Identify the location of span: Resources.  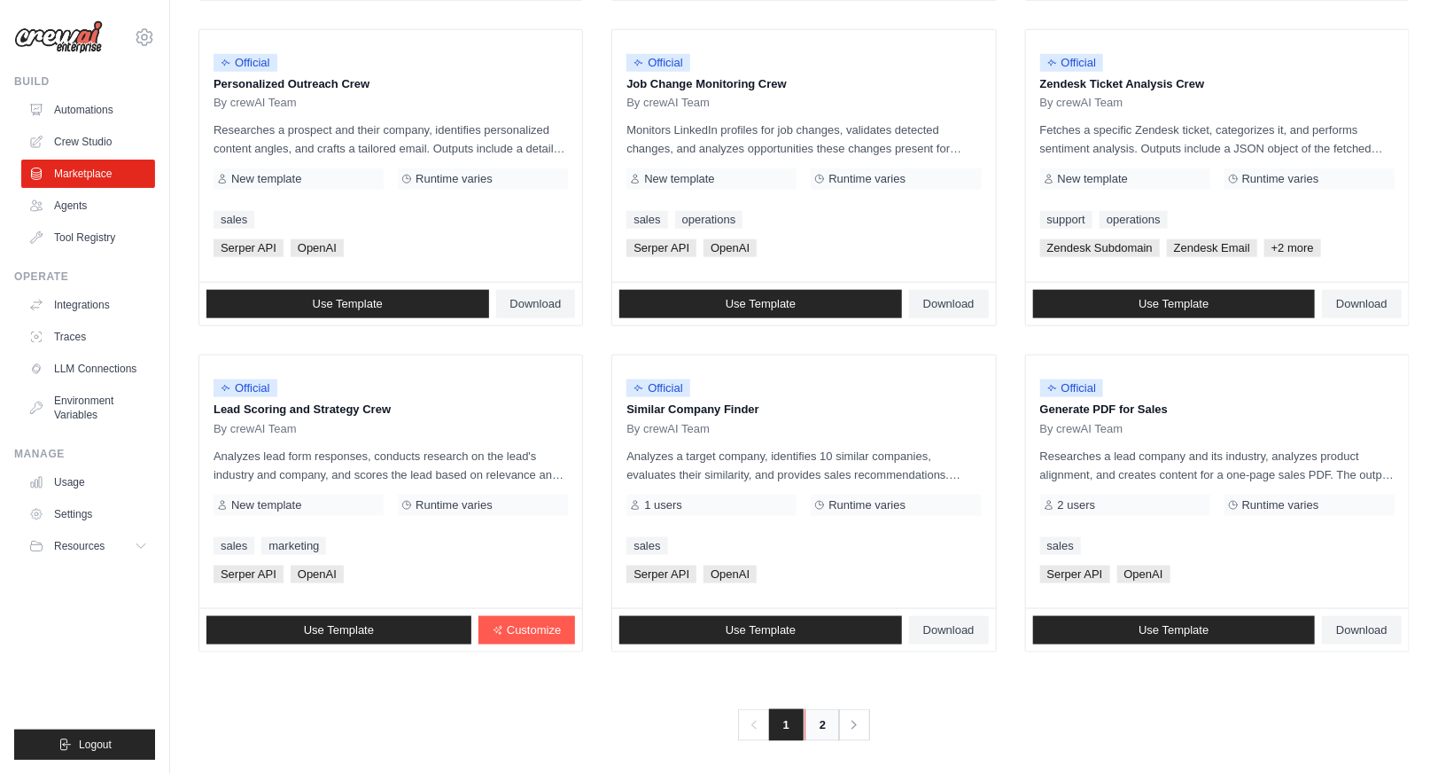
(79, 546).